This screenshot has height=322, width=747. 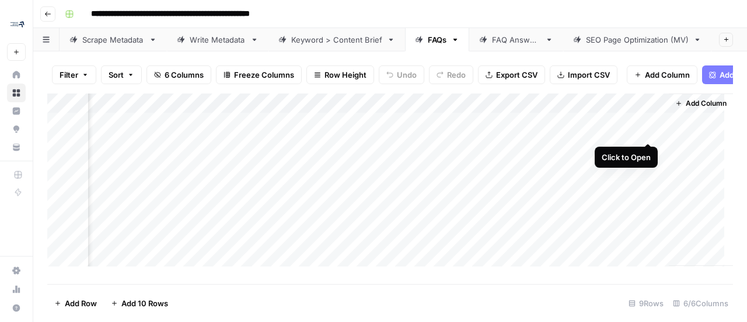 What do you see at coordinates (18, 24) in the screenshot?
I see `img: Compound Growth Logo` at bounding box center [18, 24].